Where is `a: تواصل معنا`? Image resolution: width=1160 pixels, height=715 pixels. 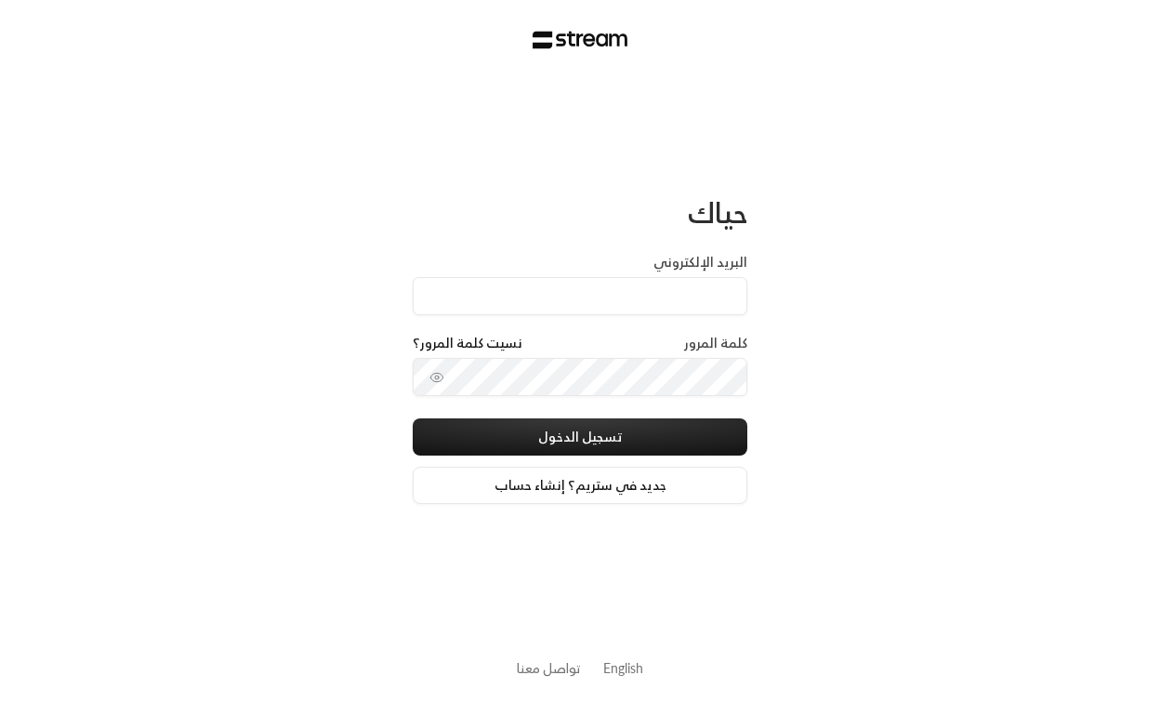 a: تواصل معنا is located at coordinates (548, 667).